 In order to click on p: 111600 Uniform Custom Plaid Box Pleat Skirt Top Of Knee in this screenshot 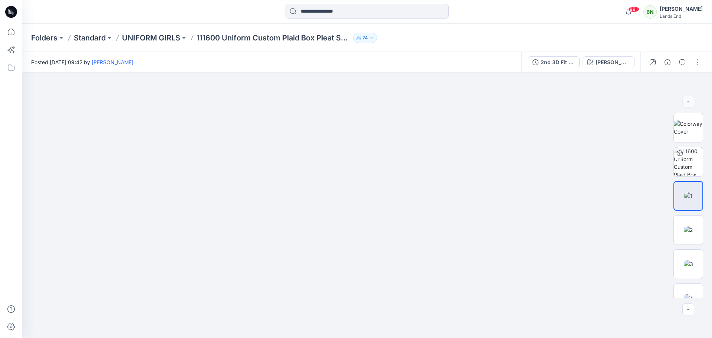, I will do `click(273, 38)`.